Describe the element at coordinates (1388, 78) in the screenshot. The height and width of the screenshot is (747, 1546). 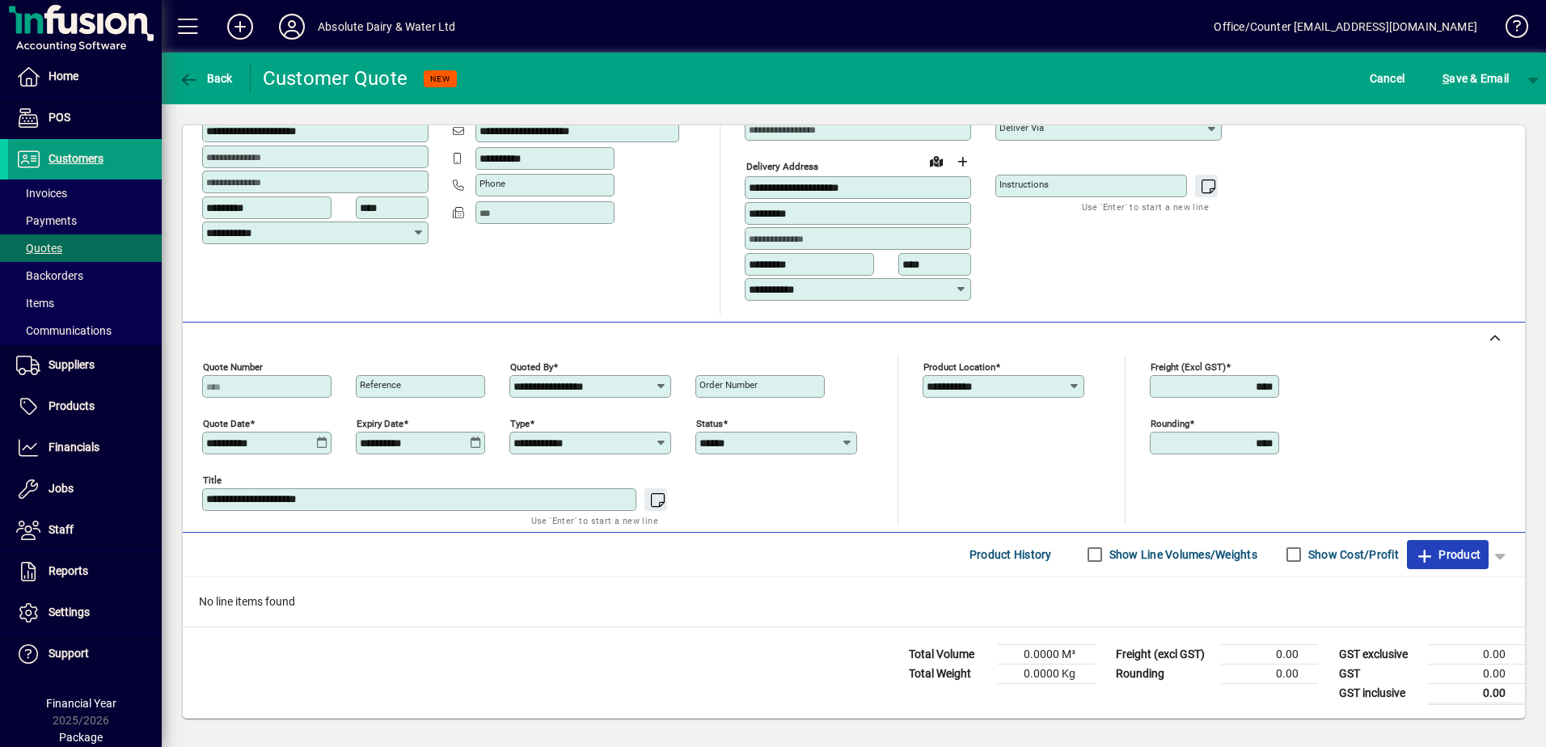
I see `span: Cancel` at that location.